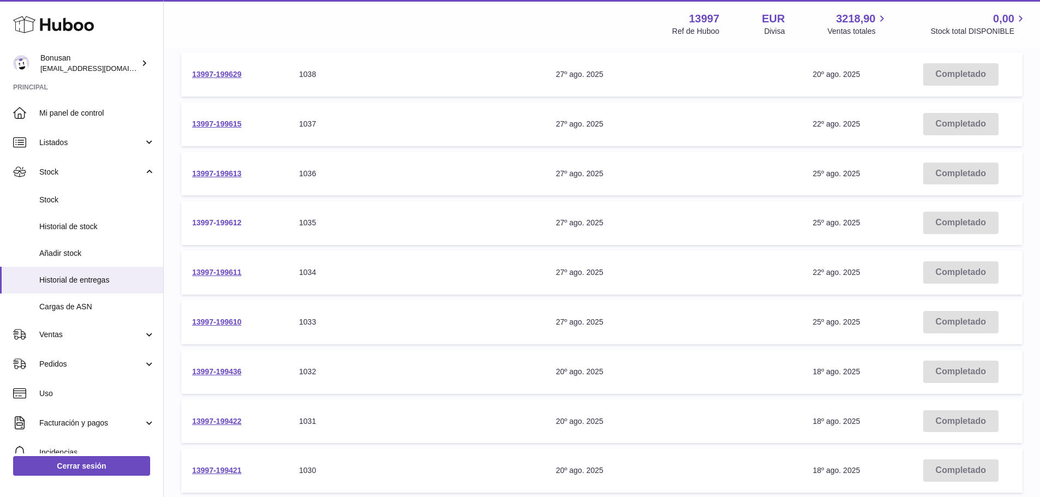  Describe the element at coordinates (97, 453) in the screenshot. I see `span: Incidencias` at that location.